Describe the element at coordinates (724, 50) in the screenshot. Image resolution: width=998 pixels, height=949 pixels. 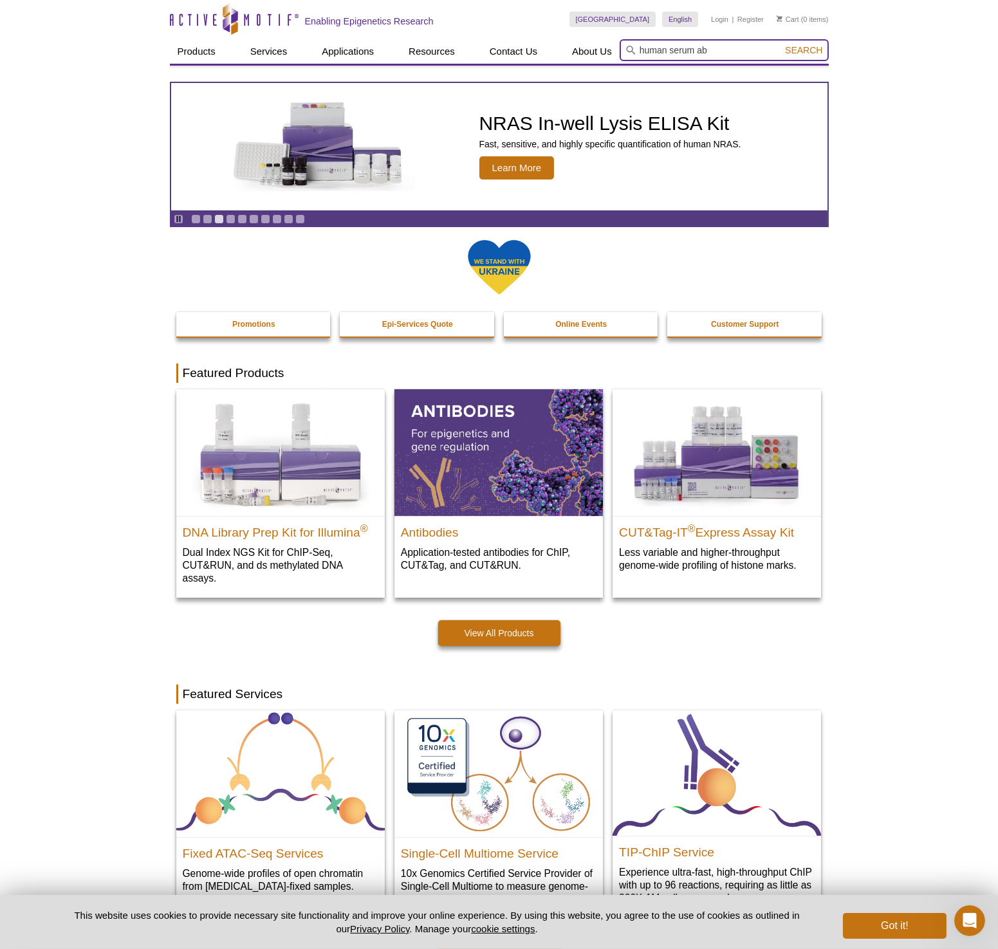
I see `input: Keyword, Cat. No.` at that location.